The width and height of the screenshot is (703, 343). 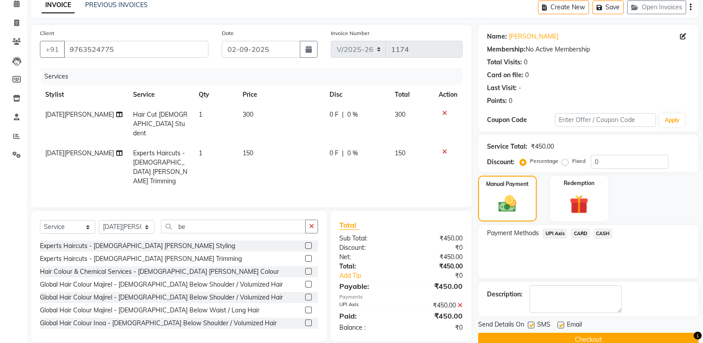 I want to click on th: Stylist, so click(x=84, y=95).